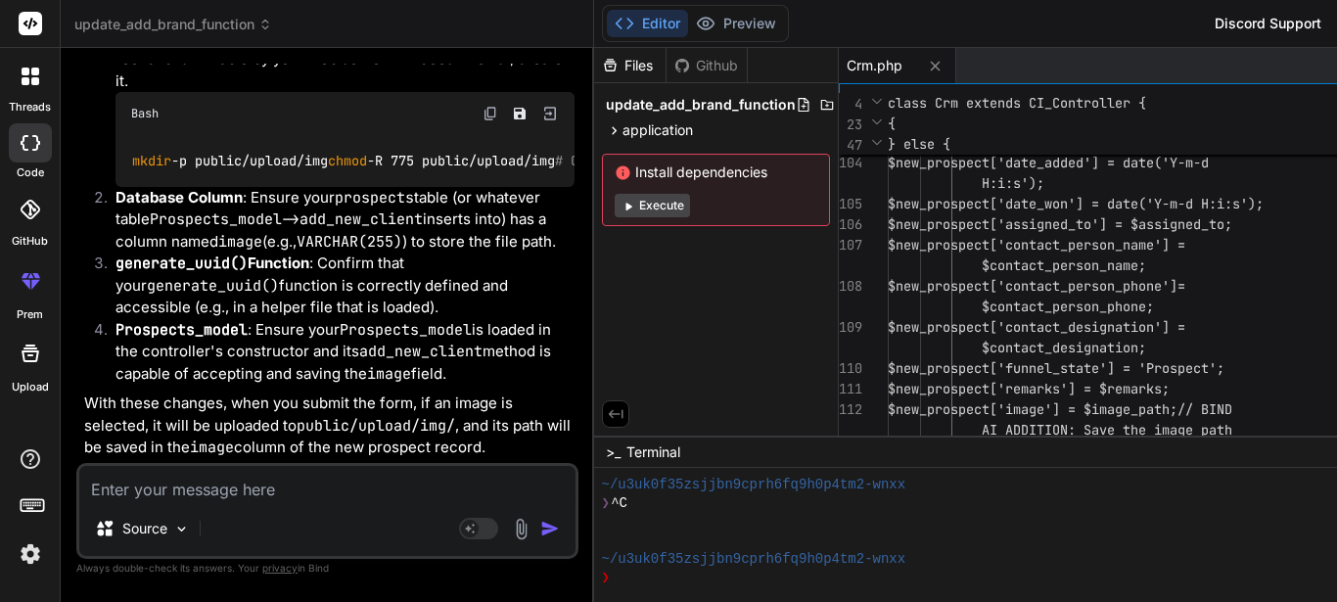 This screenshot has width=1337, height=602. What do you see at coordinates (29, 241) in the screenshot?
I see `label: GitHub` at bounding box center [29, 241].